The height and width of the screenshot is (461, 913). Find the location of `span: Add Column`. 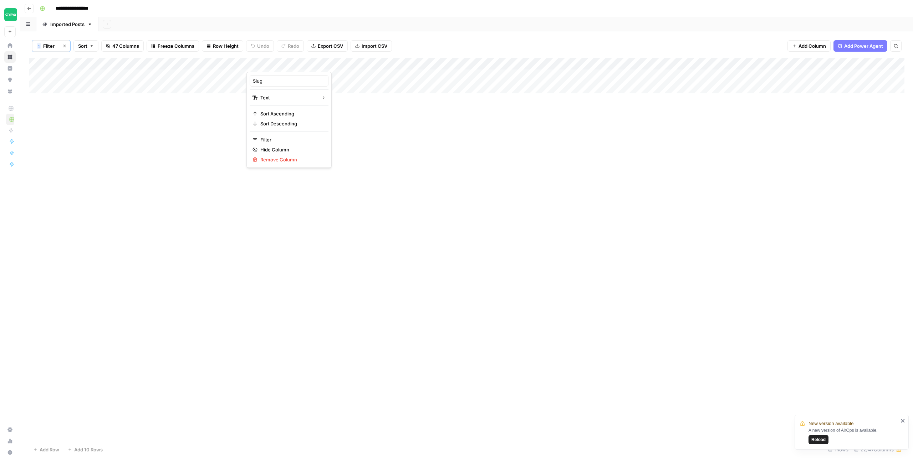

span: Add Column is located at coordinates (812, 46).